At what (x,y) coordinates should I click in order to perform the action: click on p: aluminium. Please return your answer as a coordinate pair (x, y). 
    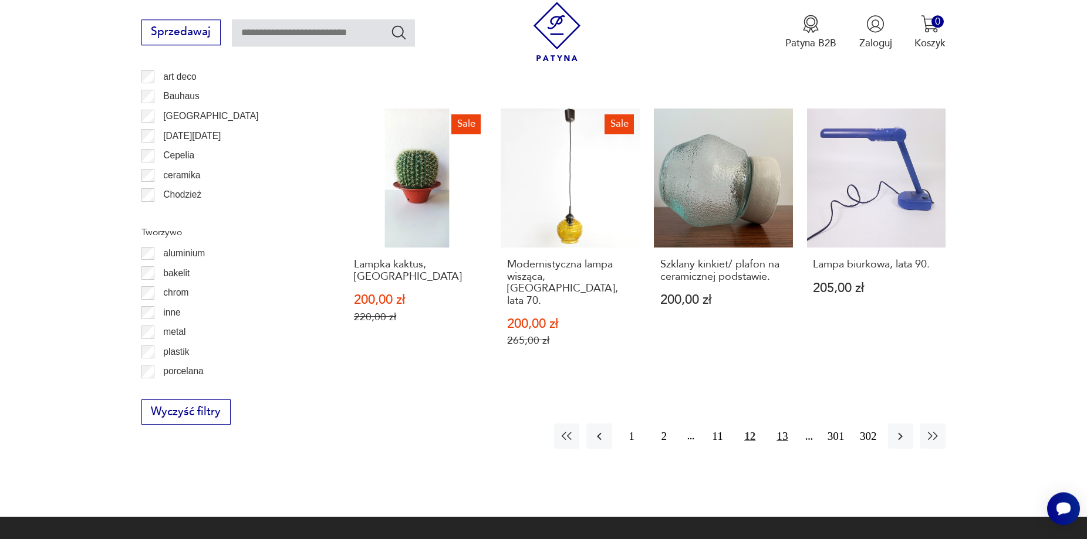
    Looking at the image, I should click on (184, 254).